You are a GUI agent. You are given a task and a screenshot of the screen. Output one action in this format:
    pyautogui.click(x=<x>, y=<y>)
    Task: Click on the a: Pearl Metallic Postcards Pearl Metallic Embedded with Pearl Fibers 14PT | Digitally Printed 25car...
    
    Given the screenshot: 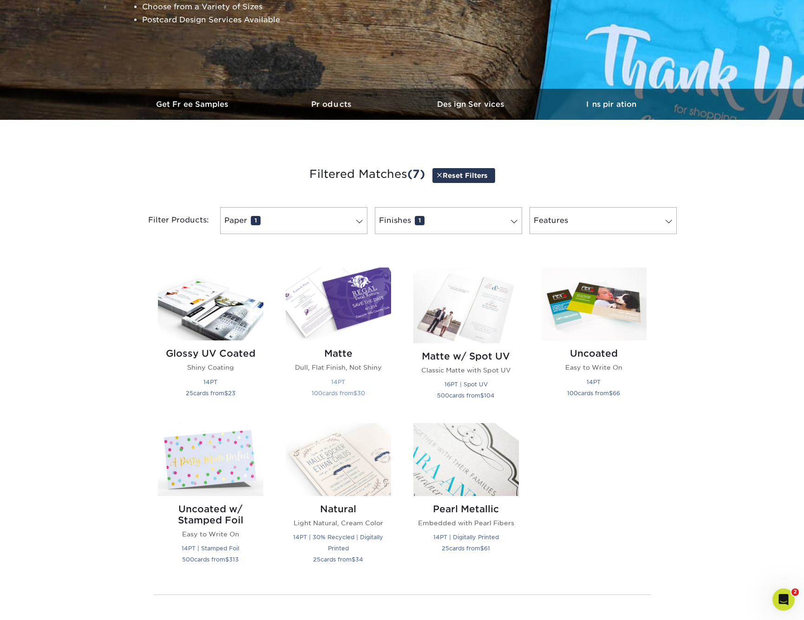 What is the action you would take?
    pyautogui.click(x=466, y=499)
    